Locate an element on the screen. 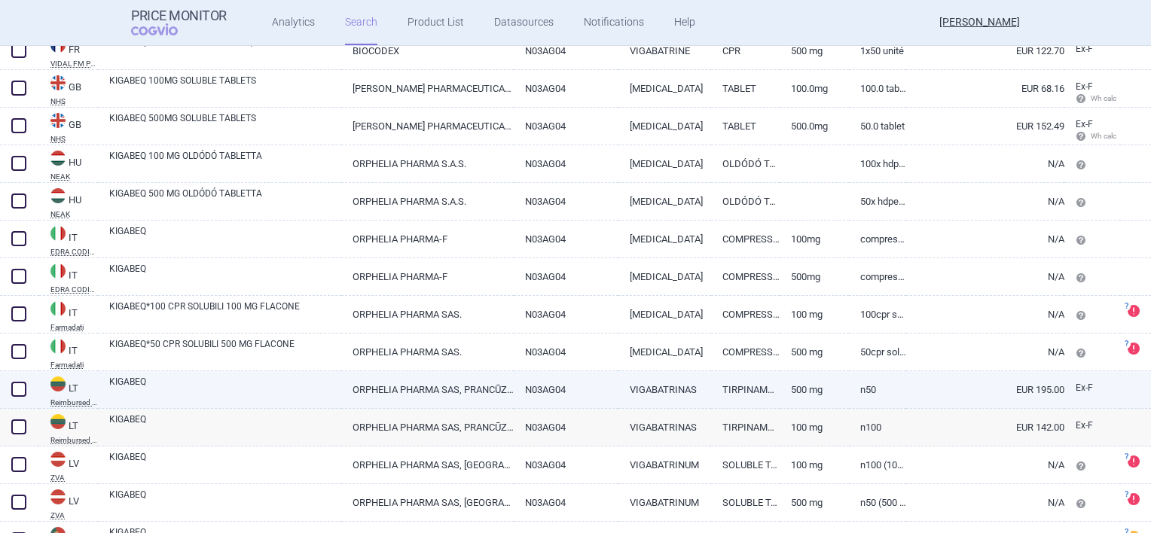 Image resolution: width=1151 pixels, height=533 pixels. a: ORPHELIA PHARMA S.A.S. is located at coordinates (427, 163).